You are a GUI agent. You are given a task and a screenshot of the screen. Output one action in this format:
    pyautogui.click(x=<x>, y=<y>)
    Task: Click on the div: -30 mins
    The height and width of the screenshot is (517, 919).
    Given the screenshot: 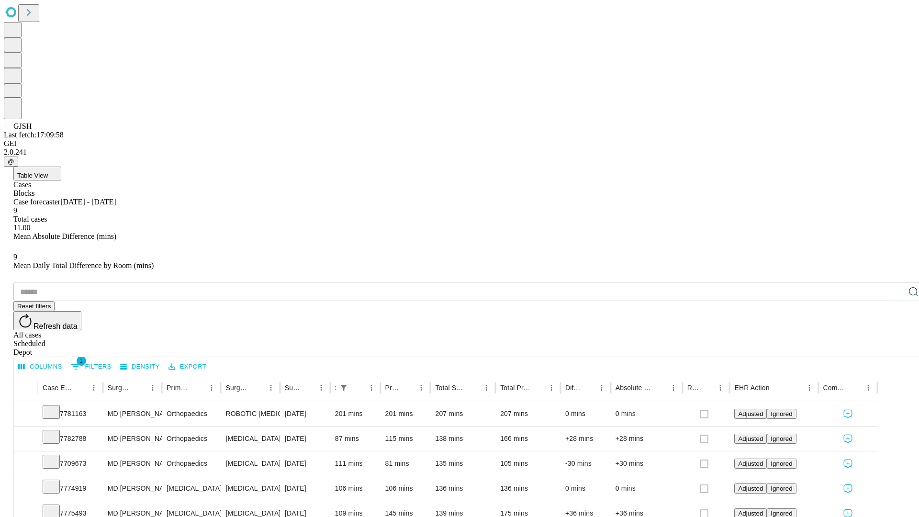 What is the action you would take?
    pyautogui.click(x=586, y=463)
    